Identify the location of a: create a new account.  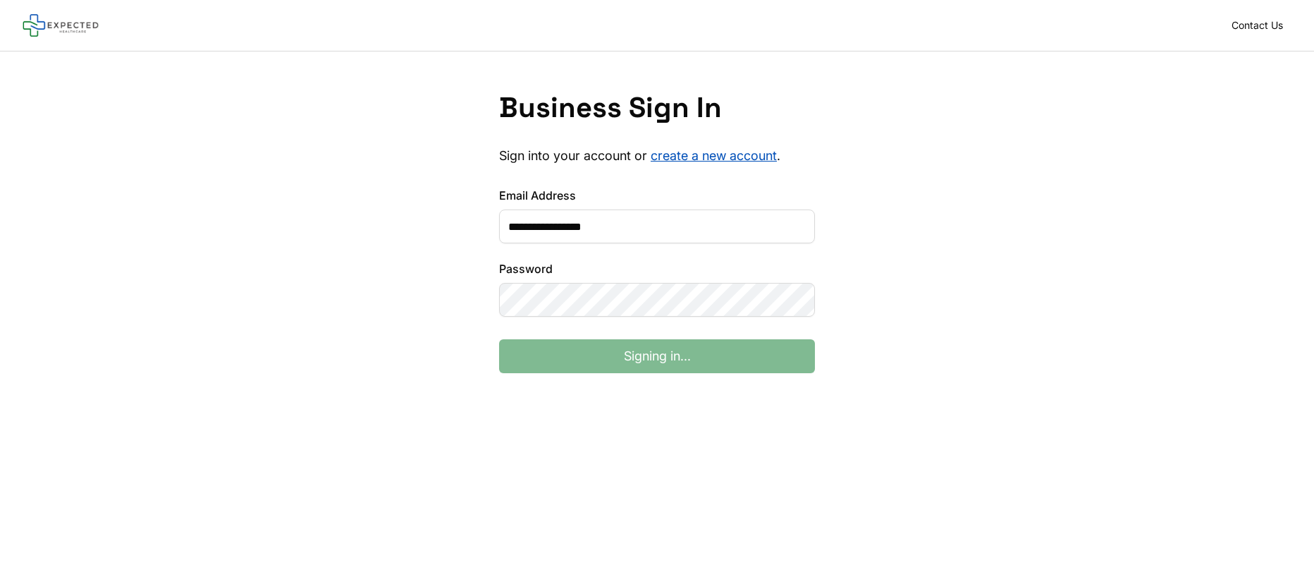
(713, 155).